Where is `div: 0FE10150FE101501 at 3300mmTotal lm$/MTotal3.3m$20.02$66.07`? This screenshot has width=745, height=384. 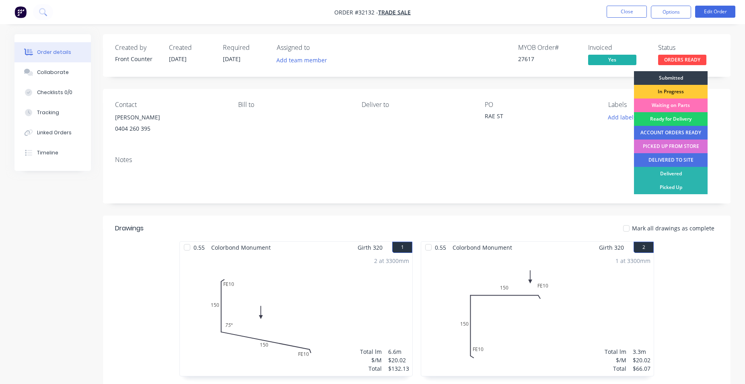
div: 0FE10150FE101501 at 3300mmTotal lm$/MTotal3.3m$20.02$66.07 is located at coordinates (537, 315).